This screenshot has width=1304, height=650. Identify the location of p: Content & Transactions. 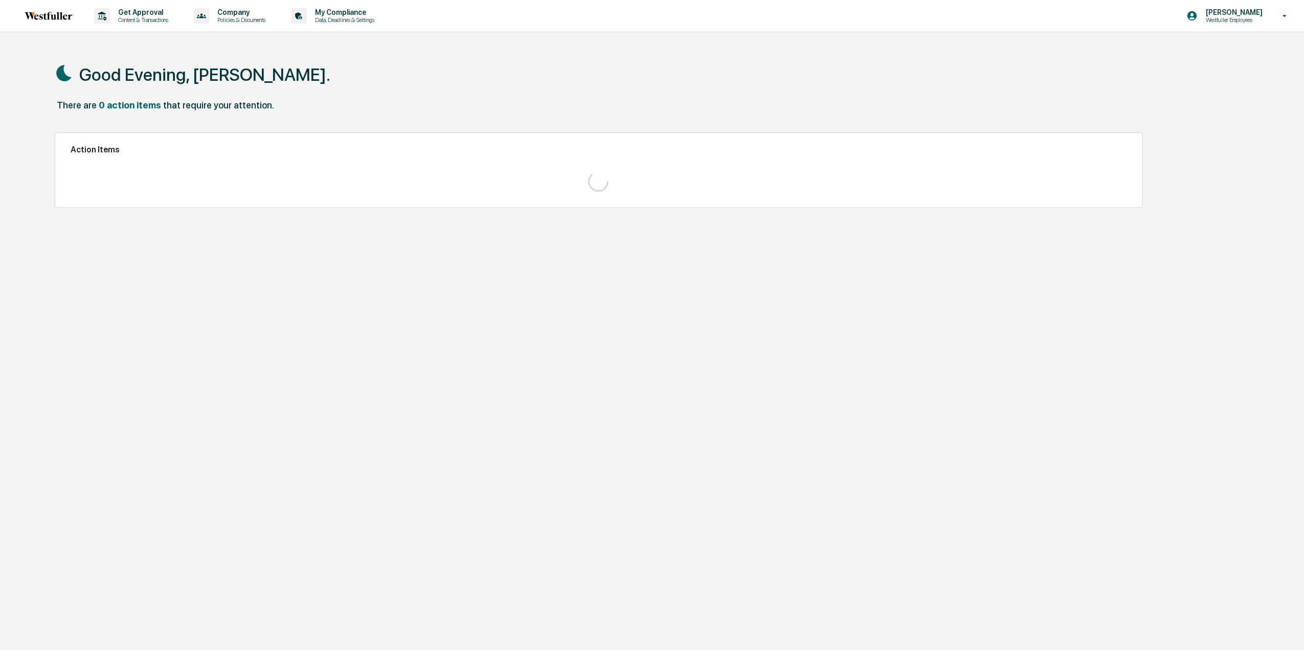
(142, 20).